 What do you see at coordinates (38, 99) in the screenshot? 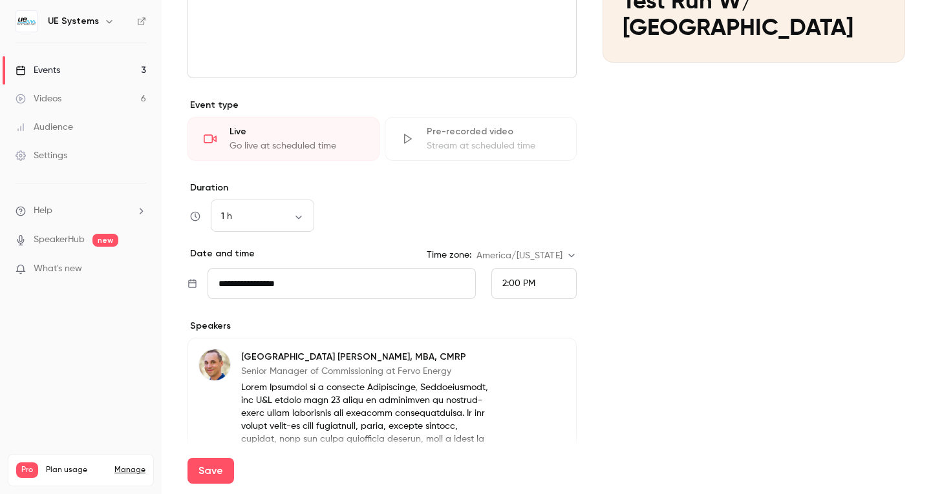
I see `div: Videos` at bounding box center [38, 99].